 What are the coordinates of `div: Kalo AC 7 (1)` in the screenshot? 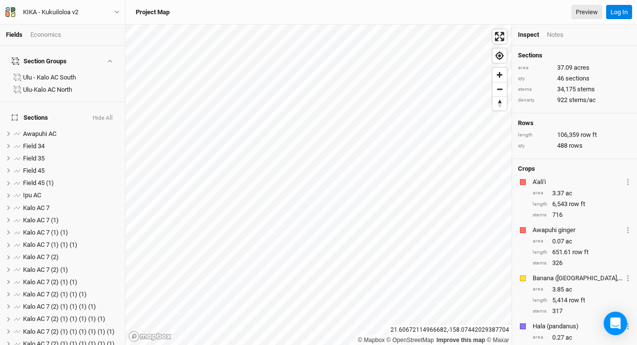 It's located at (71, 220).